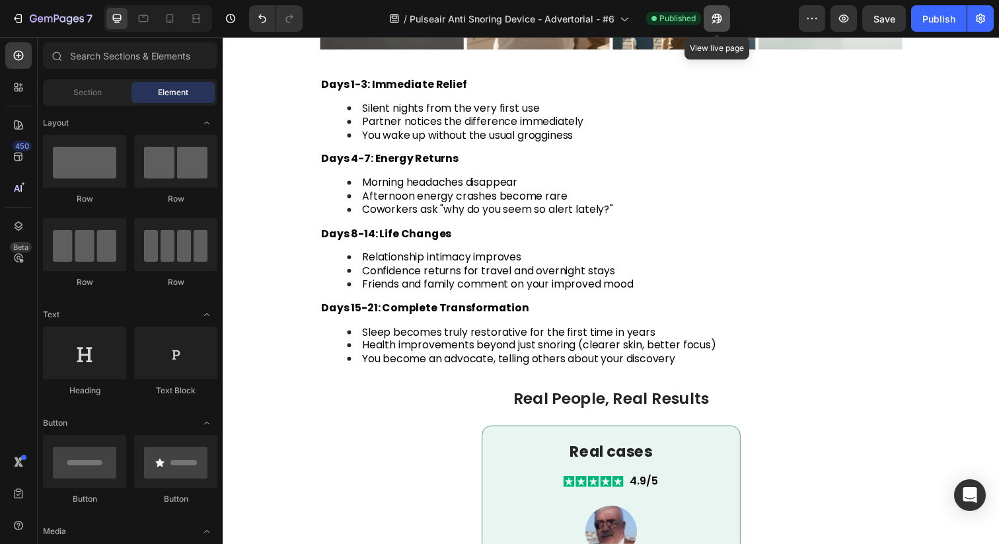 The image size is (999, 544). What do you see at coordinates (166, 200) in the screenshot?
I see `strong: Days 8-14: Life Changes` at bounding box center [166, 200].